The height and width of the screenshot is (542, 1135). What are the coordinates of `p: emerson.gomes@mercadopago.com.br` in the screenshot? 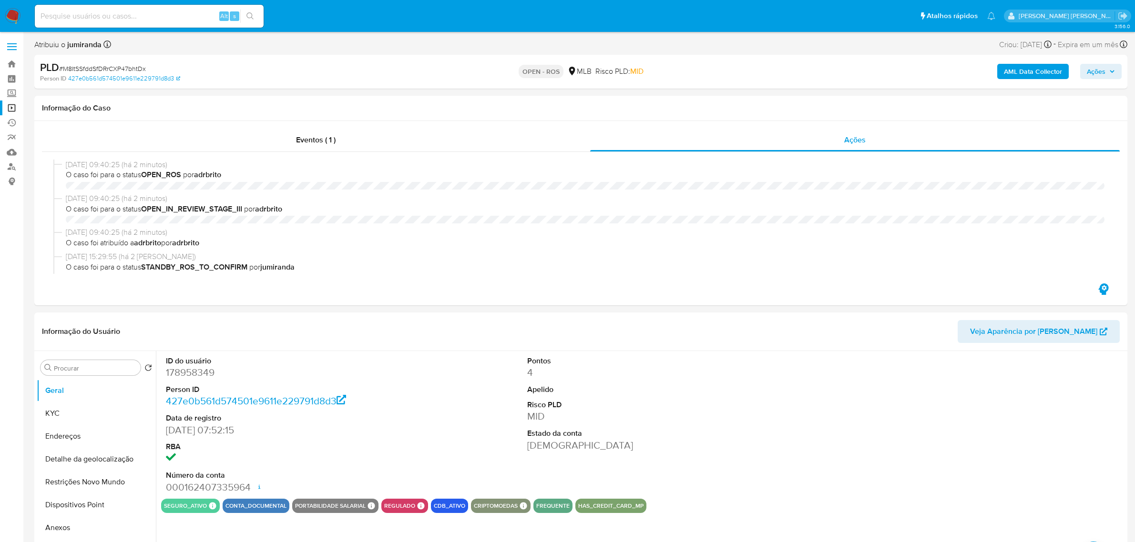 It's located at (1067, 16).